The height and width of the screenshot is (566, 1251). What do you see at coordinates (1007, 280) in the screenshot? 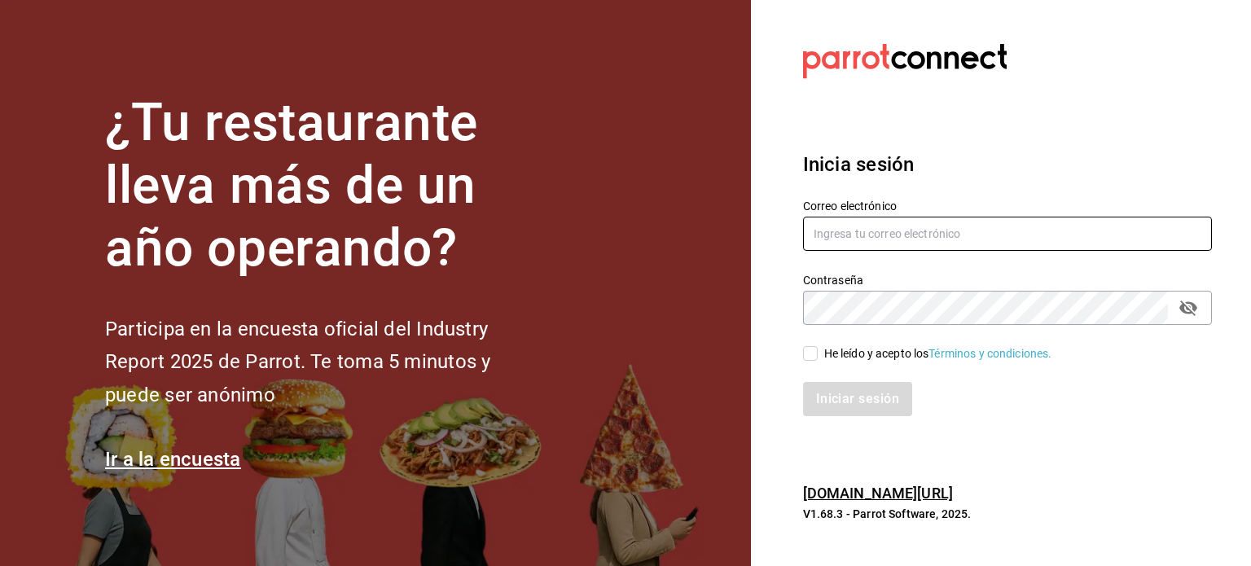
I see `label: Contraseña` at bounding box center [1007, 280].